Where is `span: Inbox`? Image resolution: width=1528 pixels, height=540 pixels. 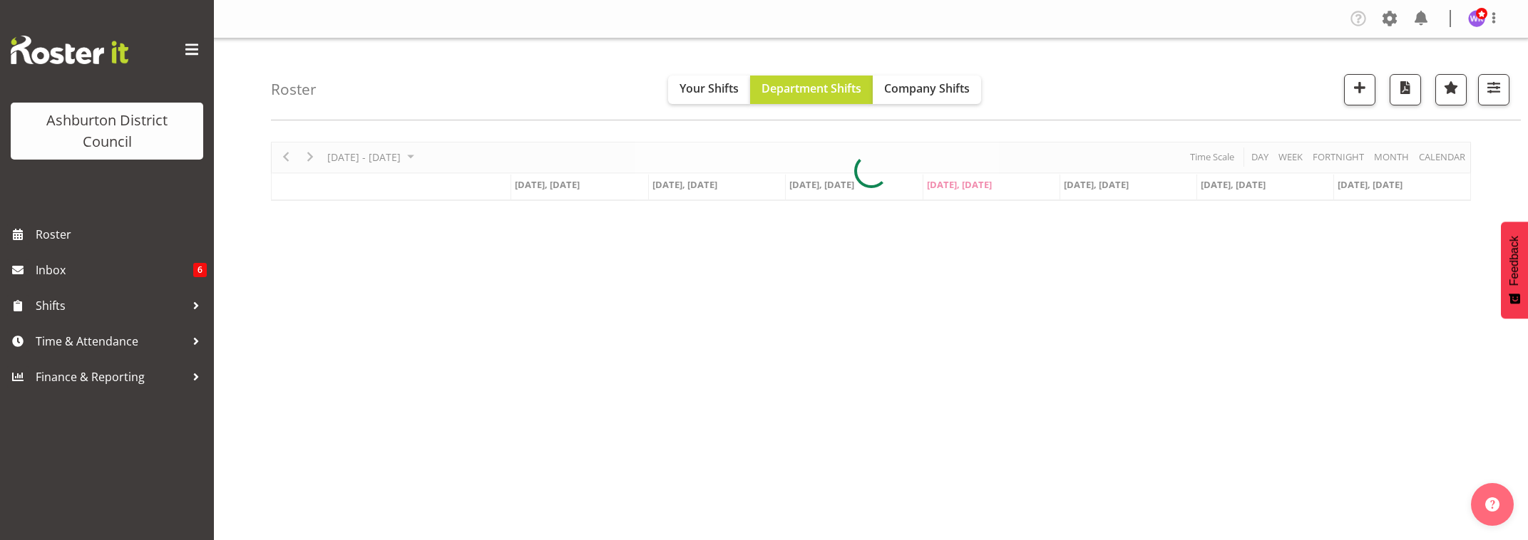 span: Inbox is located at coordinates (114, 270).